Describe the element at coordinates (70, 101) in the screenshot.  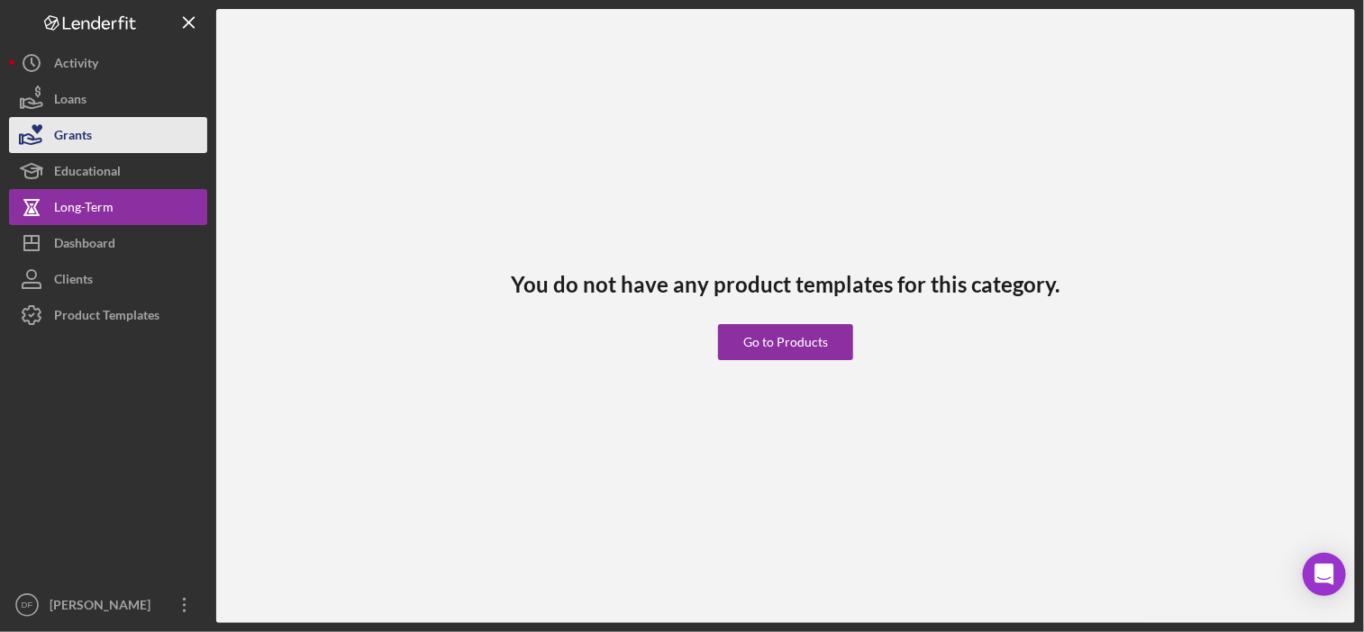
I see `div: Loans` at that location.